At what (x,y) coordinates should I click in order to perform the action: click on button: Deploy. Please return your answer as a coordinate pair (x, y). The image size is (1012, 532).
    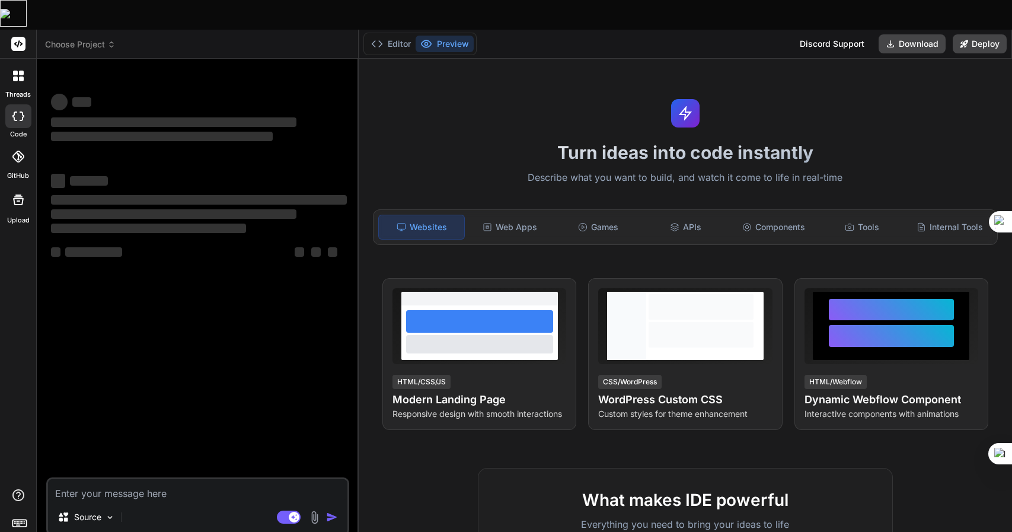
    Looking at the image, I should click on (980, 44).